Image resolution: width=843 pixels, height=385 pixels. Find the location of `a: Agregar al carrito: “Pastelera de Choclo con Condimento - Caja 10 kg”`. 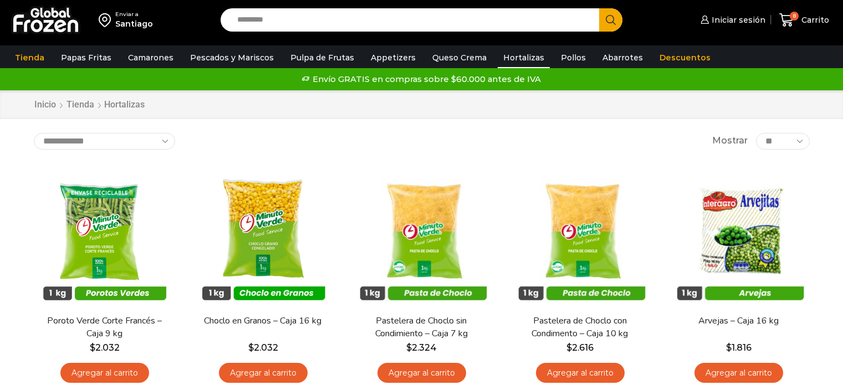

a: Agregar al carrito: “Pastelera de Choclo con Condimento - Caja 10 kg” is located at coordinates (580, 373).